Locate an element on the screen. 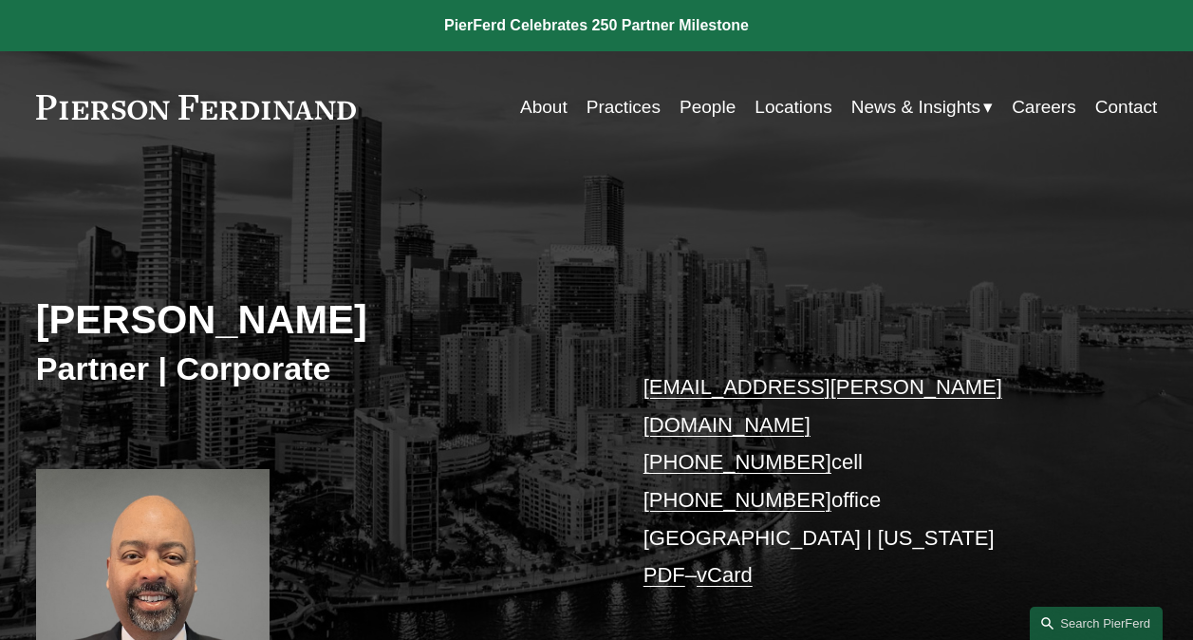 This screenshot has height=640, width=1193. a: Careers is located at coordinates (1044, 107).